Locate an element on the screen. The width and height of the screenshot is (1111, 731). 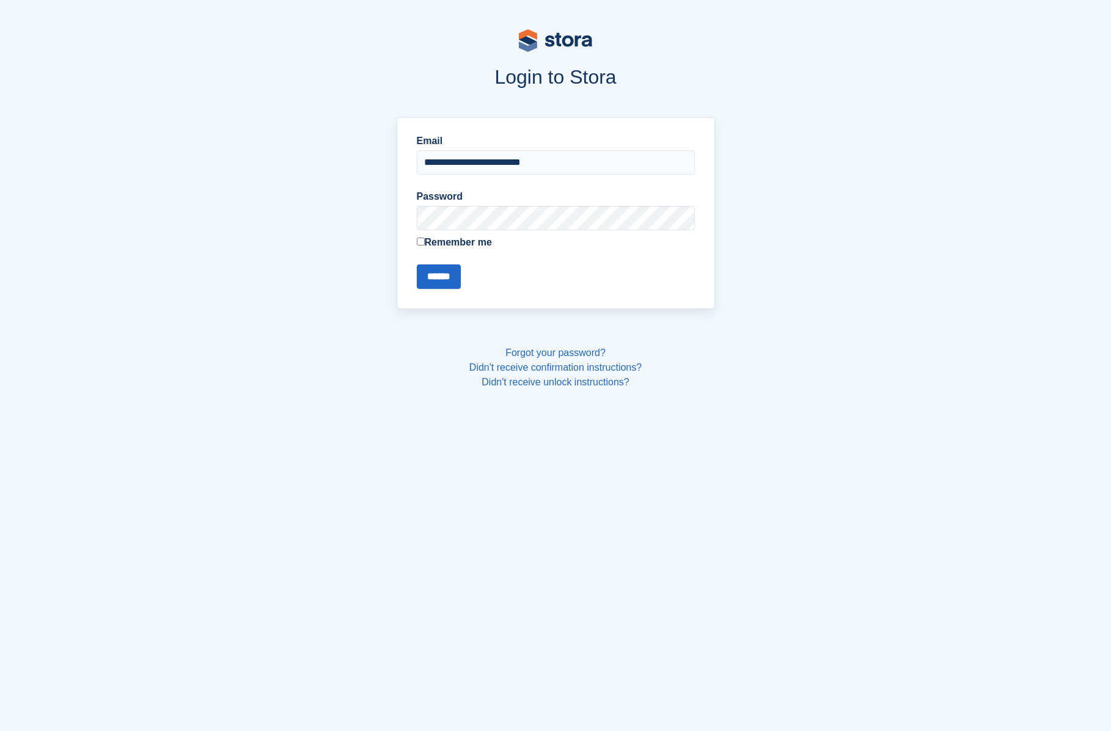
a: Didn't receive confirmation instructions? is located at coordinates (555, 367).